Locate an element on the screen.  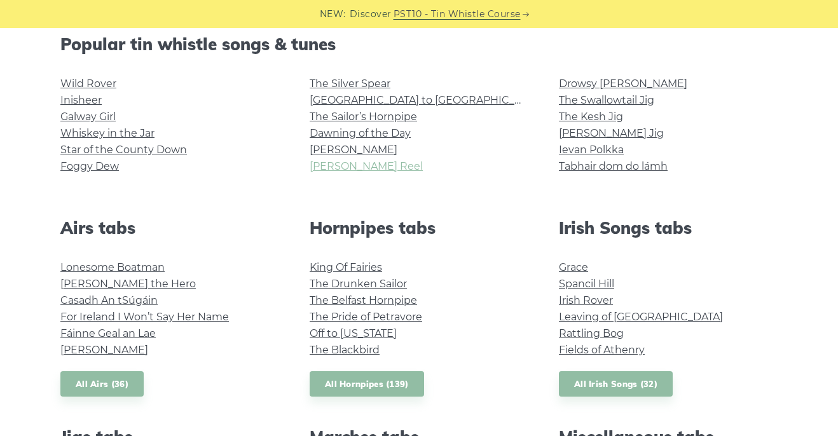
a: All Irish Songs (32) is located at coordinates (615, 384).